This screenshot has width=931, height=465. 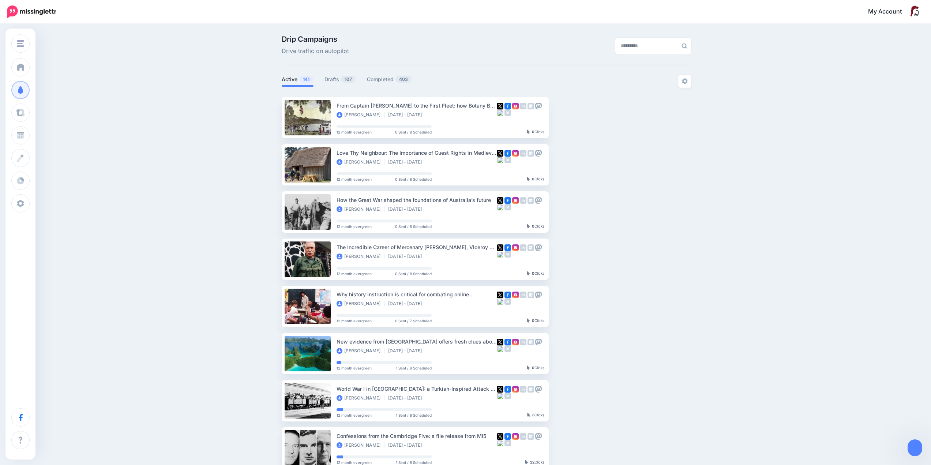 What do you see at coordinates (416, 200) in the screenshot?
I see `div: How the Great War shaped the foundations of Australia’s future` at bounding box center [416, 200].